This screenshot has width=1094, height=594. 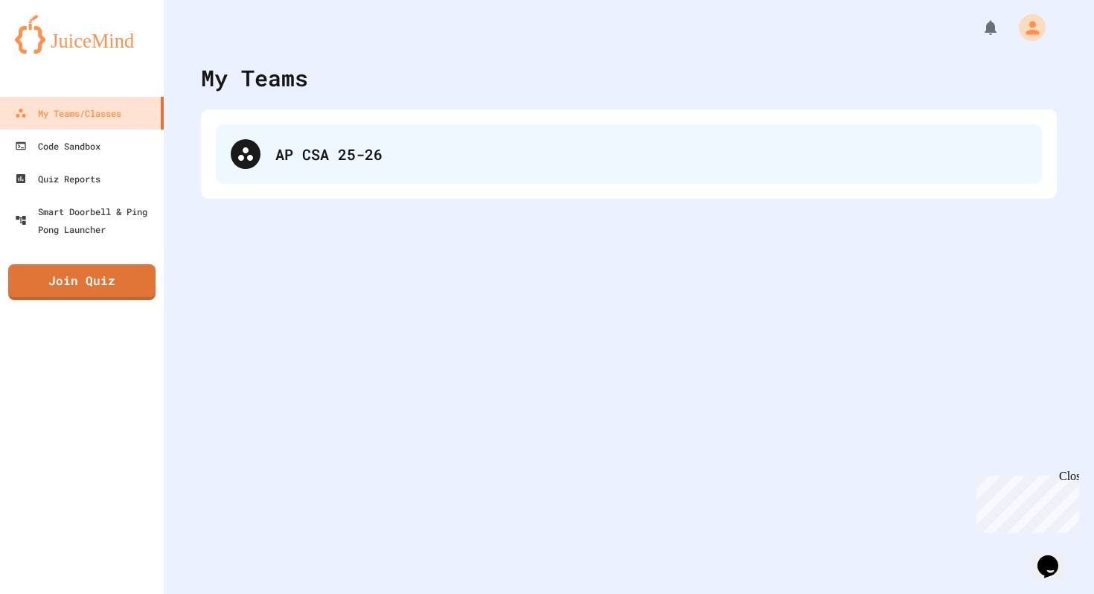 I want to click on div: My Account, so click(x=1026, y=28).